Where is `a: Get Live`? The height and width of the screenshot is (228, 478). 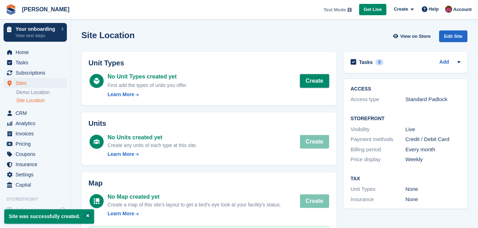 a: Get Live is located at coordinates (372, 10).